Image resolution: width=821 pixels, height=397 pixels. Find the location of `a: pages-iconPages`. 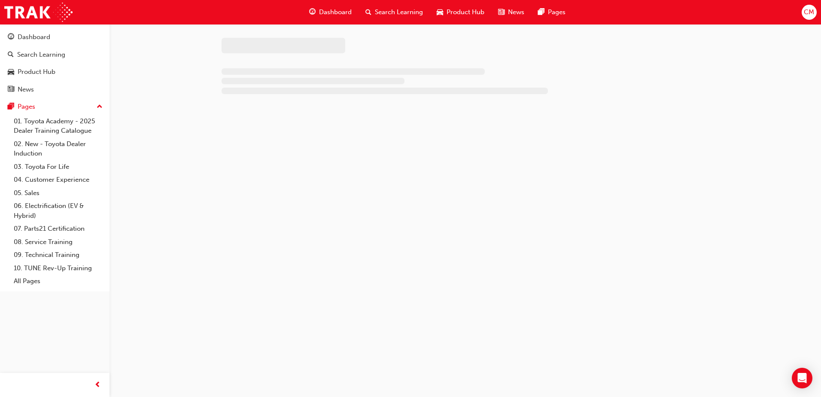

a: pages-iconPages is located at coordinates (552, 12).